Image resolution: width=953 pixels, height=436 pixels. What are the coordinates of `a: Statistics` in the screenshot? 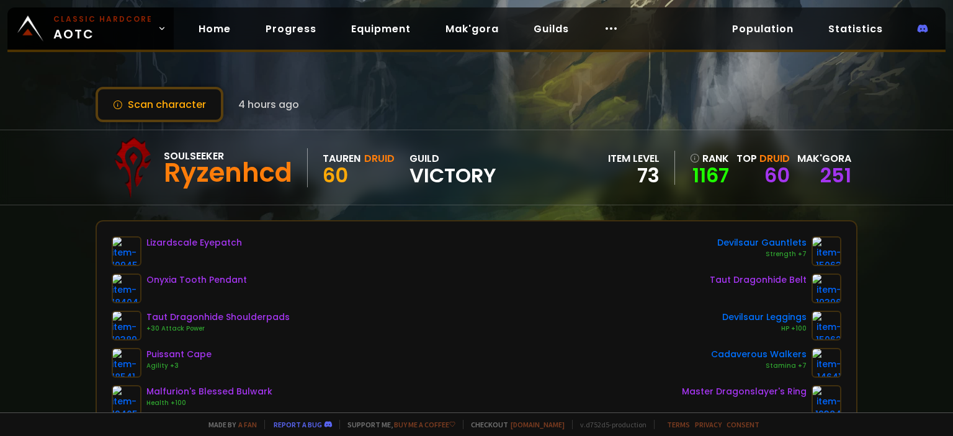 It's located at (856, 29).